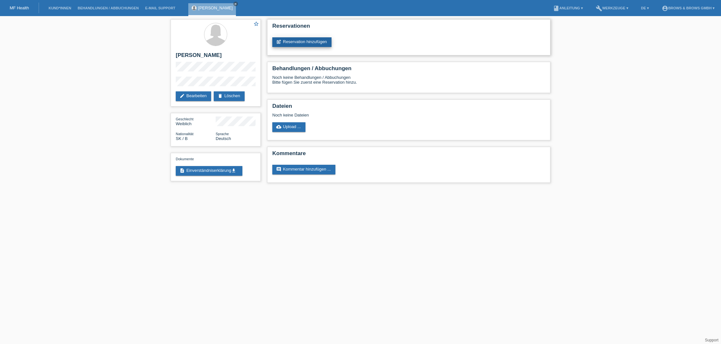 The height and width of the screenshot is (344, 721). Describe the element at coordinates (223, 138) in the screenshot. I see `span: Deutsch` at that location.